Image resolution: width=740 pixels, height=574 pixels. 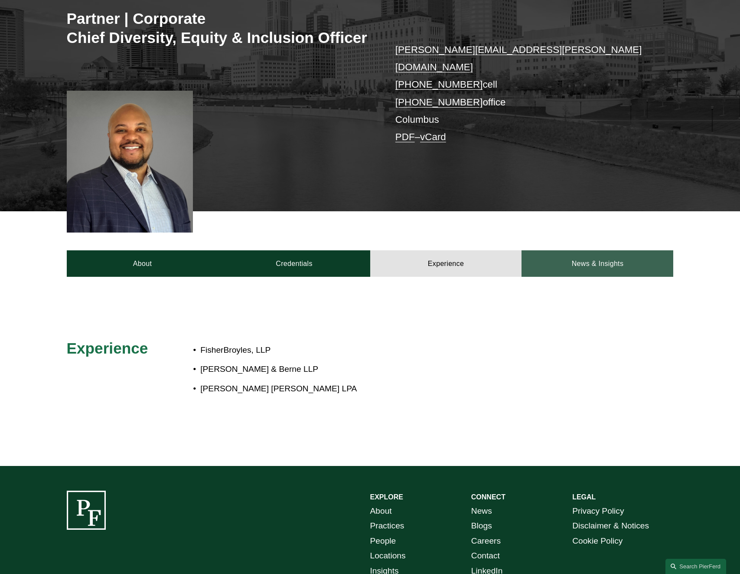 What do you see at coordinates (486, 556) in the screenshot?
I see `a: Contact` at bounding box center [486, 556].